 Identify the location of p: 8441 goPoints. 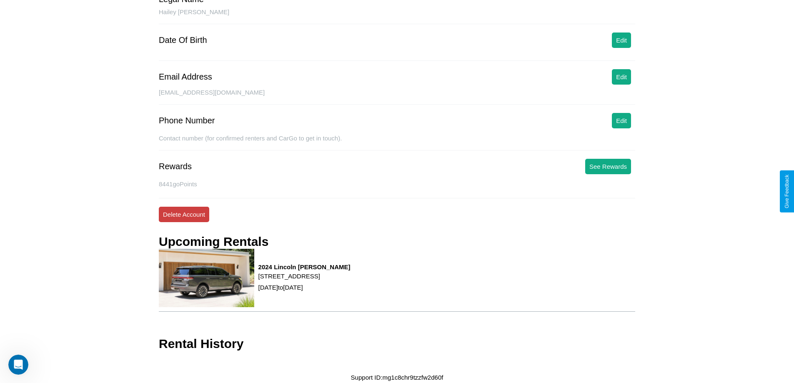
(397, 184).